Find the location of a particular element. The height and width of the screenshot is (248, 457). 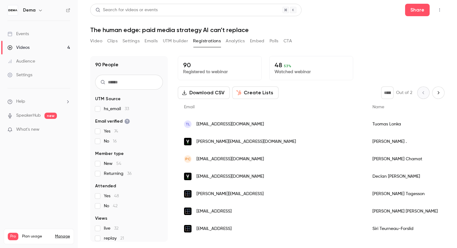

span: Views is located at coordinates (101, 218).